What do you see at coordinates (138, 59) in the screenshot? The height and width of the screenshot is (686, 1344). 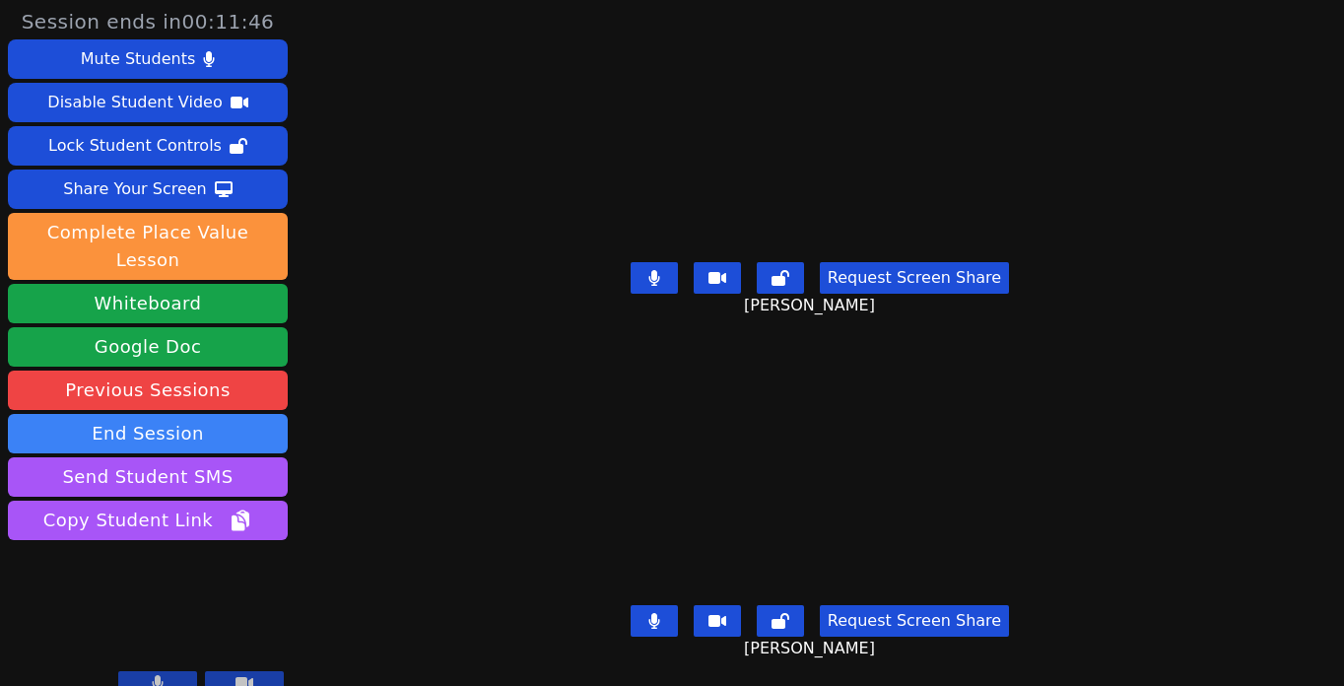 I see `div: Mute Students` at bounding box center [138, 59].